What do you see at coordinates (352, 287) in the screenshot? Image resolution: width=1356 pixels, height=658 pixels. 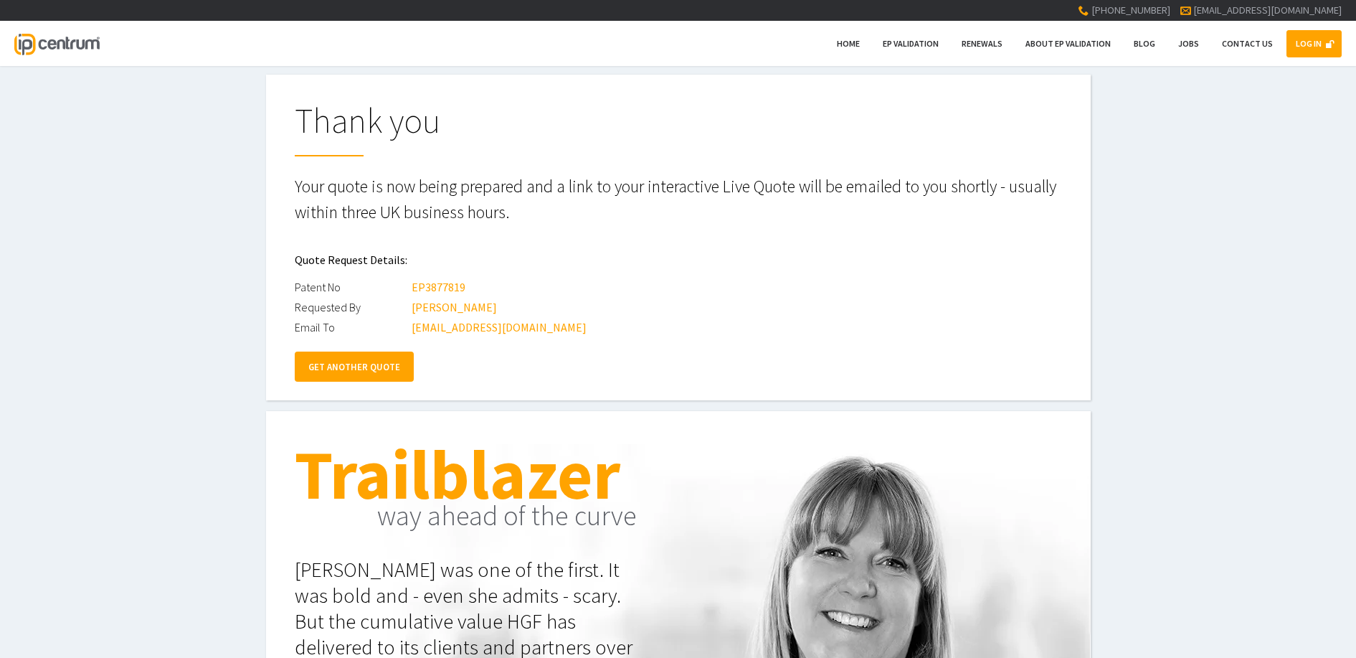 I see `div: Patent No` at bounding box center [352, 287].